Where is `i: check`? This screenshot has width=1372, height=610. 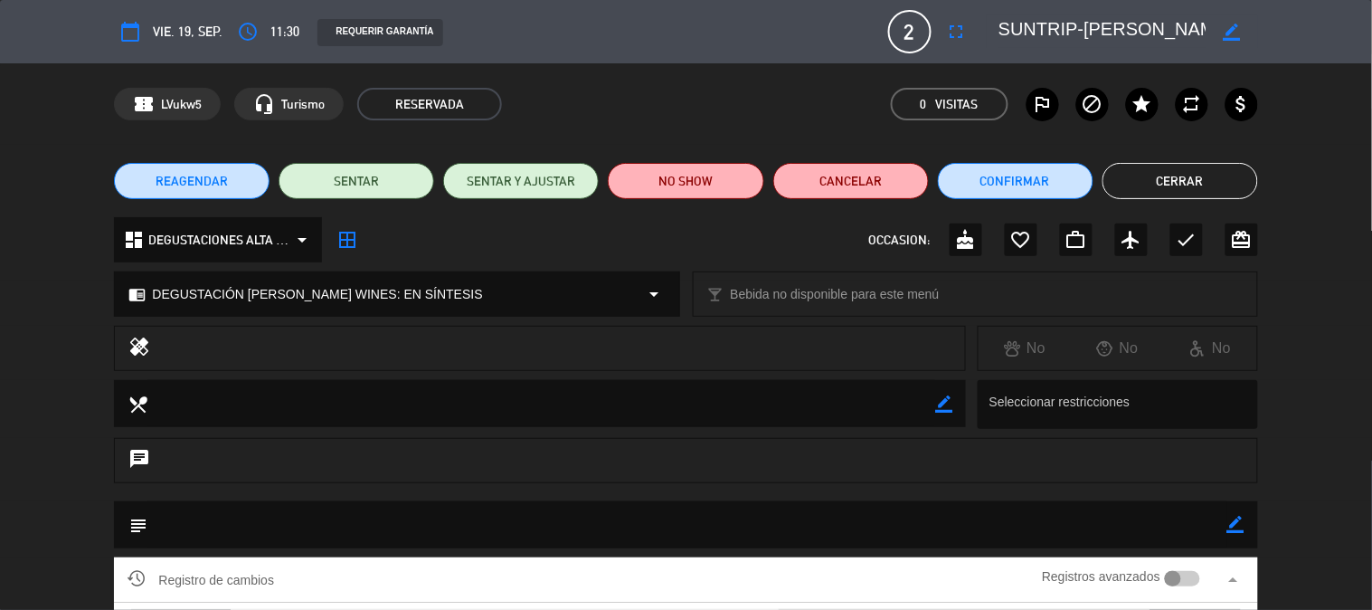 i: check is located at coordinates (1187, 240).